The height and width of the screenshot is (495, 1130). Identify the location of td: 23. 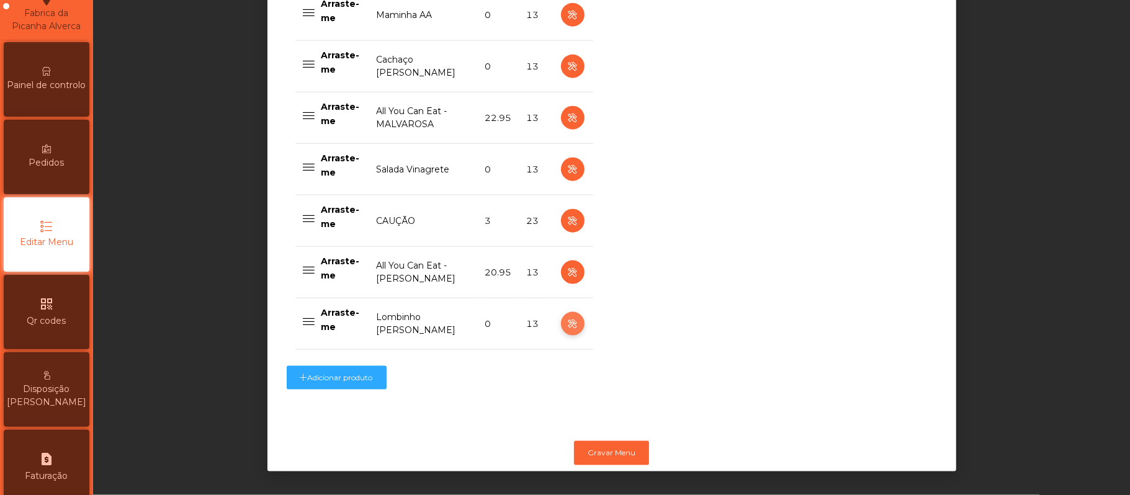
(536, 221).